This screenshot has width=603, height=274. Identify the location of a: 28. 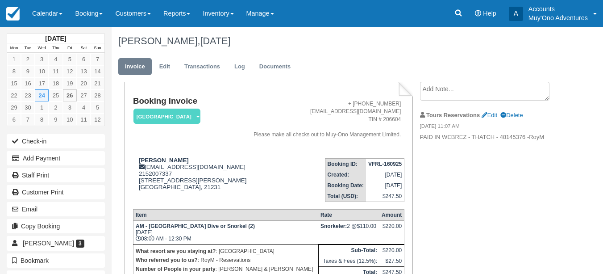
(97, 95).